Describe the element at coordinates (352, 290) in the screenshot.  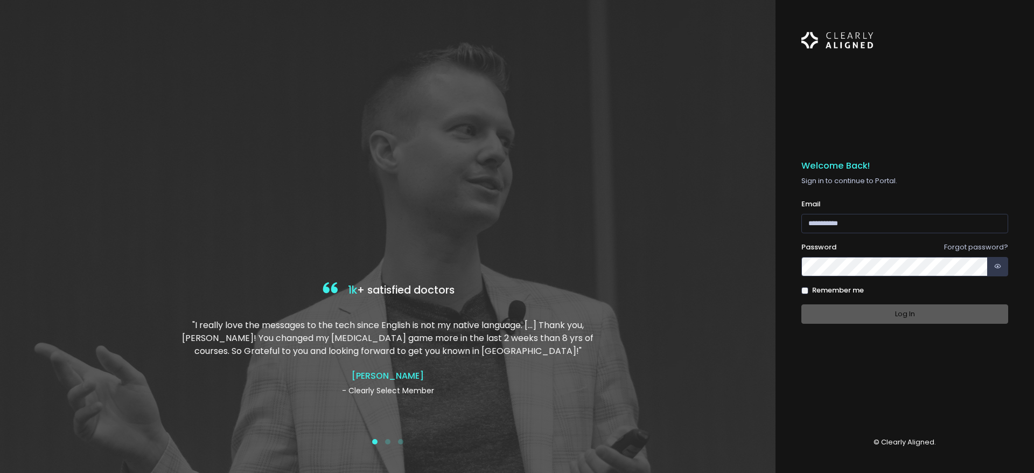
I see `span: 1k` at that location.